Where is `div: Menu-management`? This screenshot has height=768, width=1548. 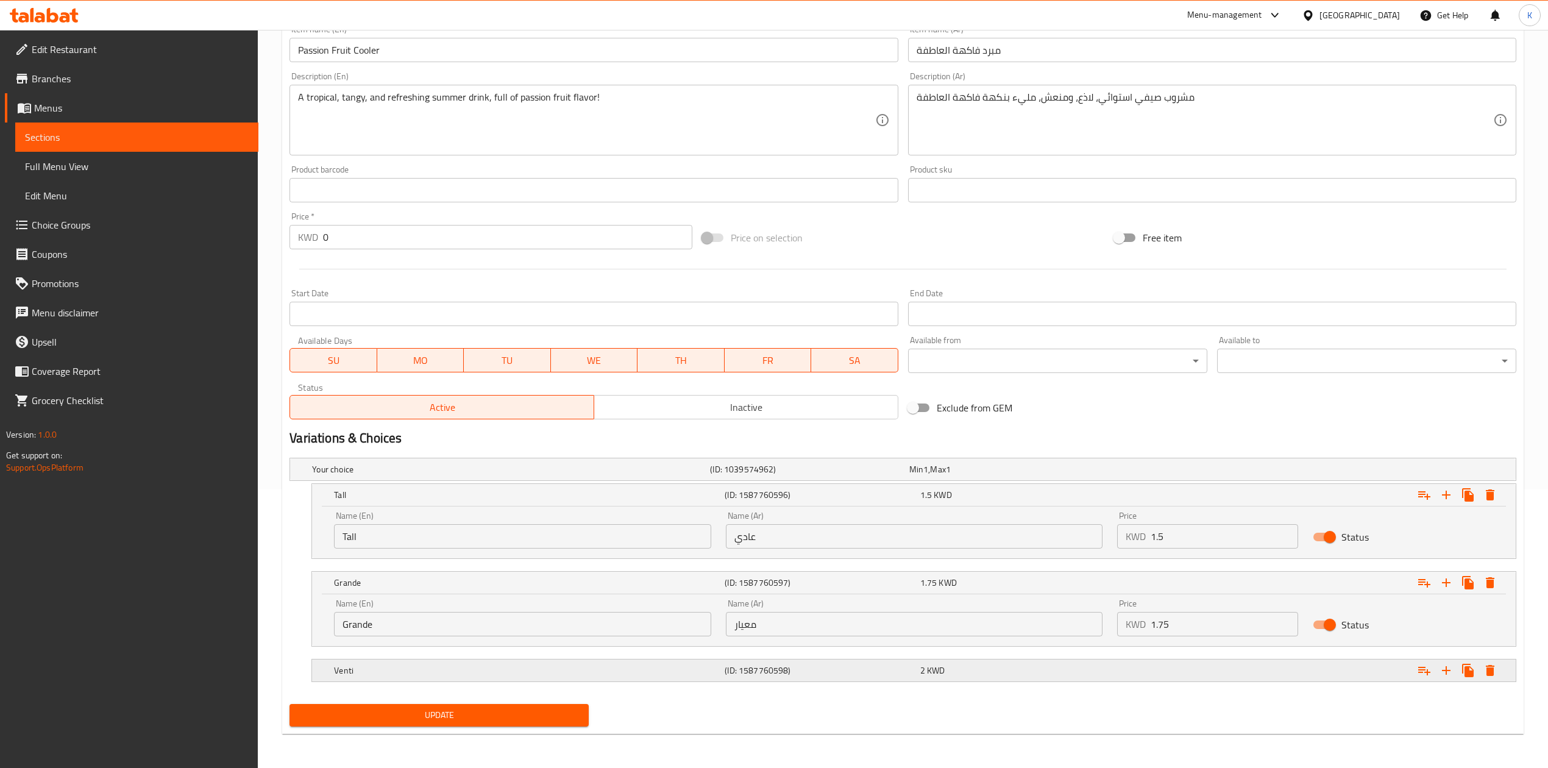
div: Menu-management is located at coordinates (1225, 15).